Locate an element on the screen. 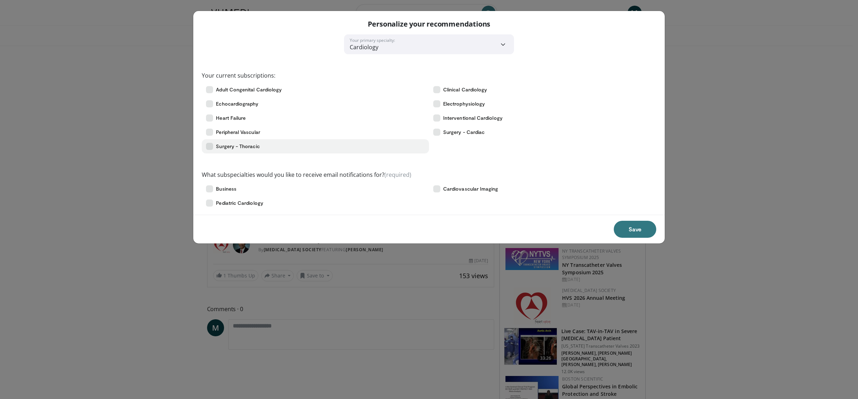 This screenshot has height=399, width=858. span: Adult Congenital Cardiology is located at coordinates (249, 90).